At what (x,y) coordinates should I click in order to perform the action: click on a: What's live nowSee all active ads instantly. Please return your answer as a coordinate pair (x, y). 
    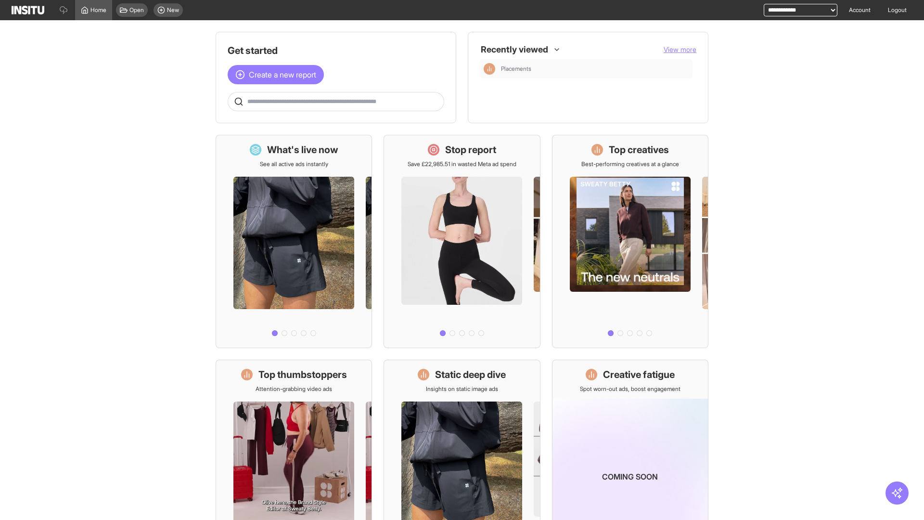
    Looking at the image, I should click on (293, 241).